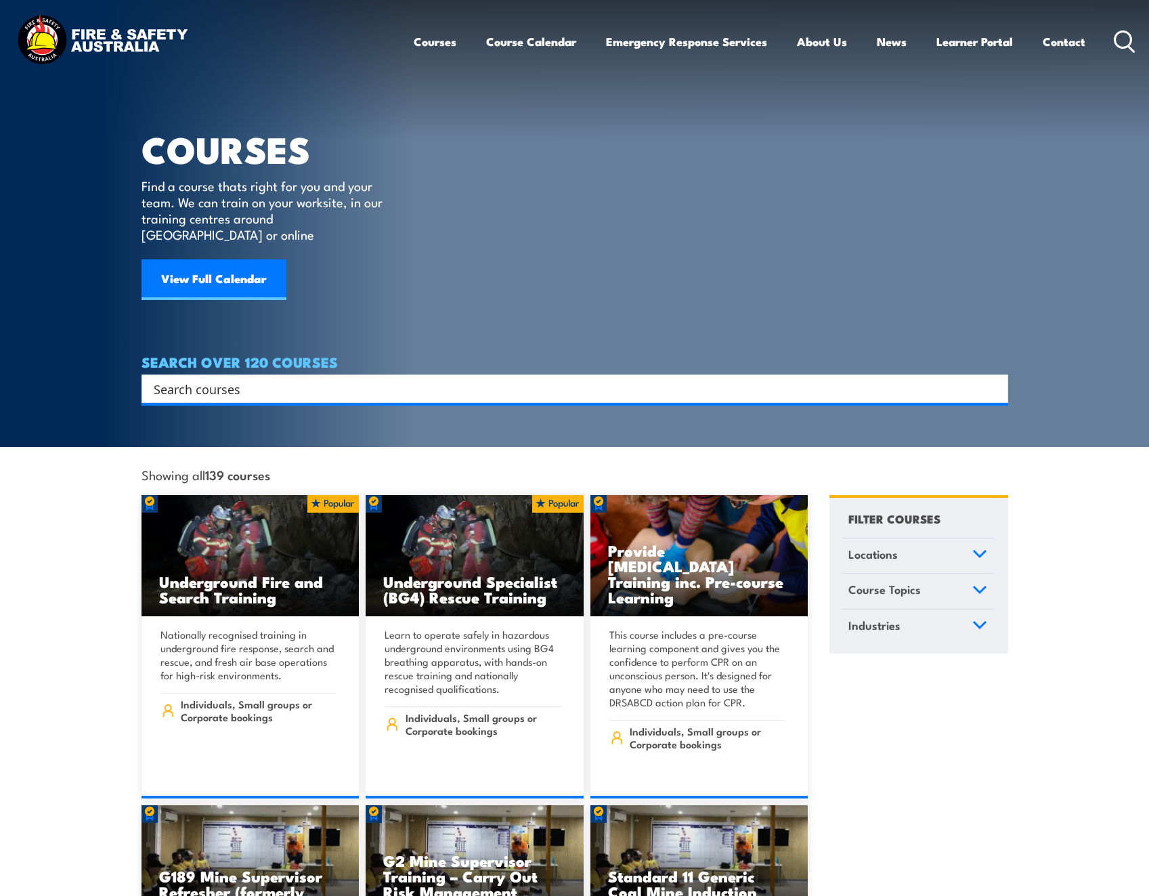  I want to click on a: Underground Specialist (BG4) Rescue Training, so click(475, 556).